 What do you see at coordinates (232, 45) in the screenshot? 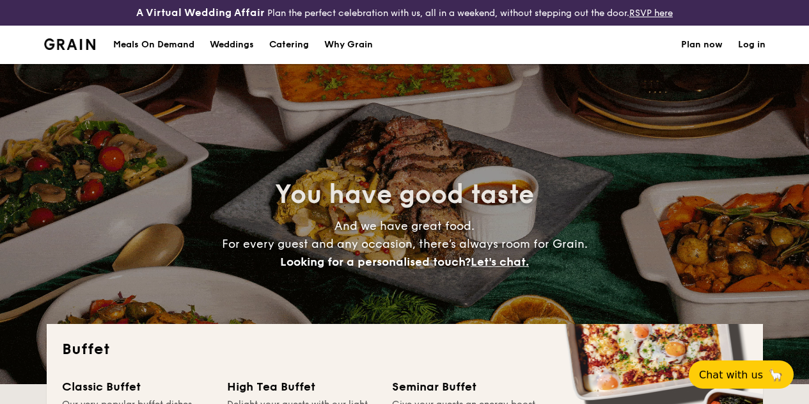
I see `a: Weddings` at bounding box center [232, 45].